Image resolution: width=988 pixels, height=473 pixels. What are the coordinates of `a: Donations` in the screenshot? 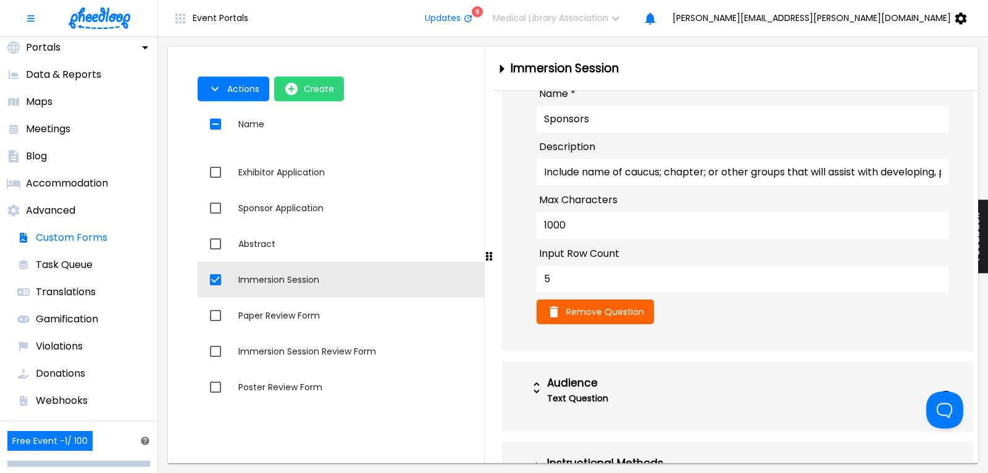 It's located at (83, 374).